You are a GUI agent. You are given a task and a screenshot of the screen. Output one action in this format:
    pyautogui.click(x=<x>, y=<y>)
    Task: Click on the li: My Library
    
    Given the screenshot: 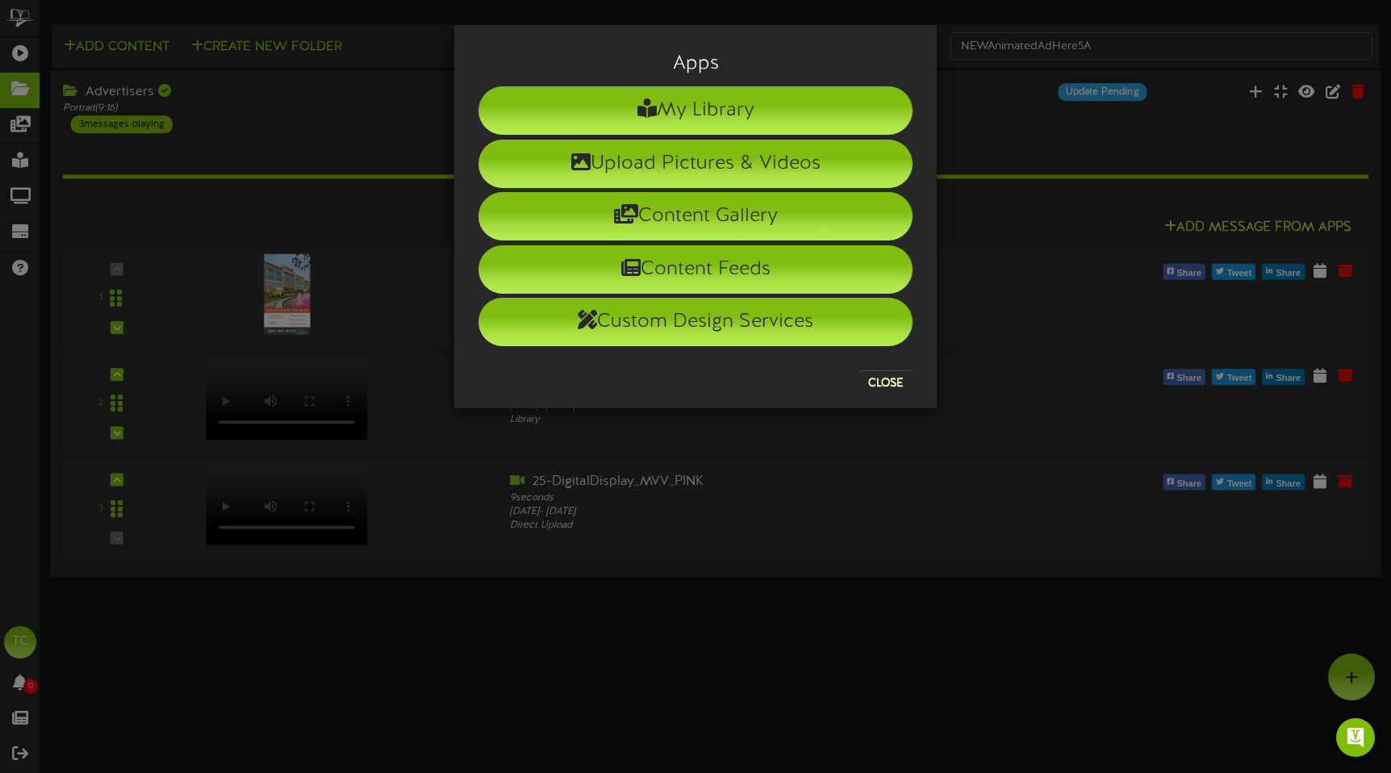 What is the action you would take?
    pyautogui.click(x=696, y=111)
    